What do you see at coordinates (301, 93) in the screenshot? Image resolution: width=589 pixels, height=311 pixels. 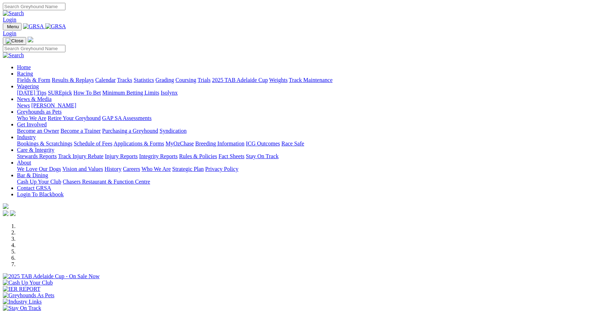 I see `div: Wagering` at bounding box center [301, 93].